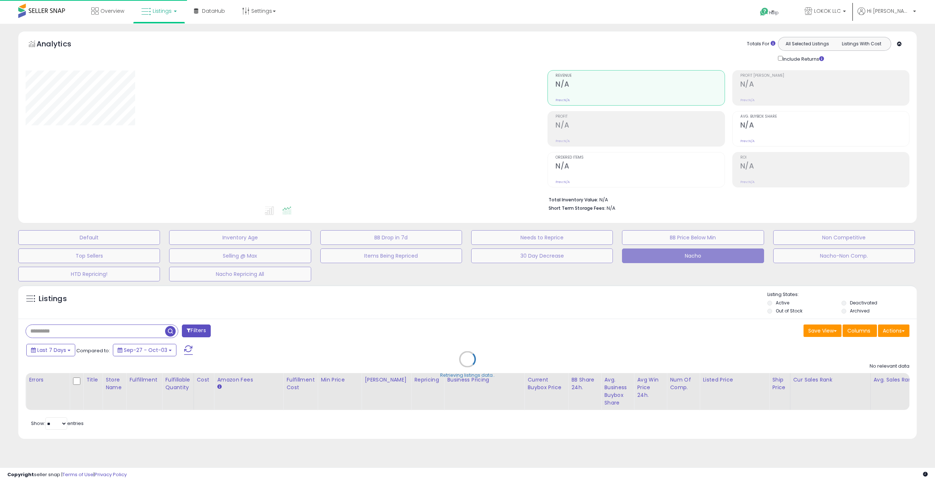 Image resolution: width=935 pixels, height=482 pixels. Describe the element at coordinates (640, 76) in the screenshot. I see `span: Revenue` at that location.